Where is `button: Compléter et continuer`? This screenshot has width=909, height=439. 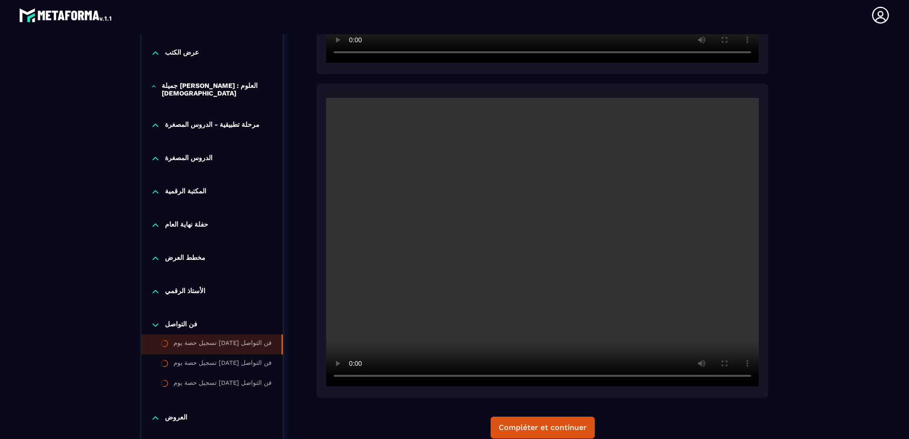
button: Compléter et continuer is located at coordinates (543, 428).